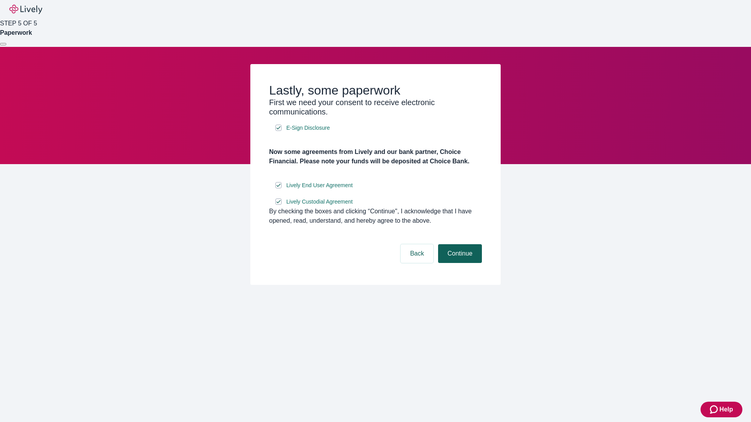 This screenshot has height=422, width=751. What do you see at coordinates (320, 202) in the screenshot?
I see `span: Lively Custodial Agreement` at bounding box center [320, 202].